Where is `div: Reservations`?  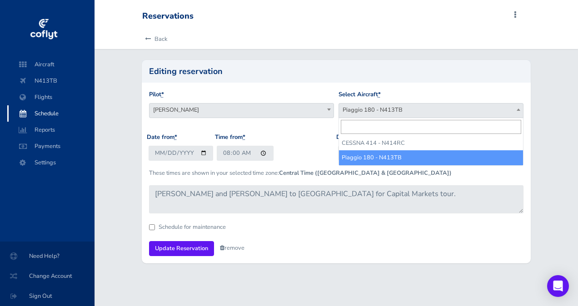
div: Reservations is located at coordinates (168, 16).